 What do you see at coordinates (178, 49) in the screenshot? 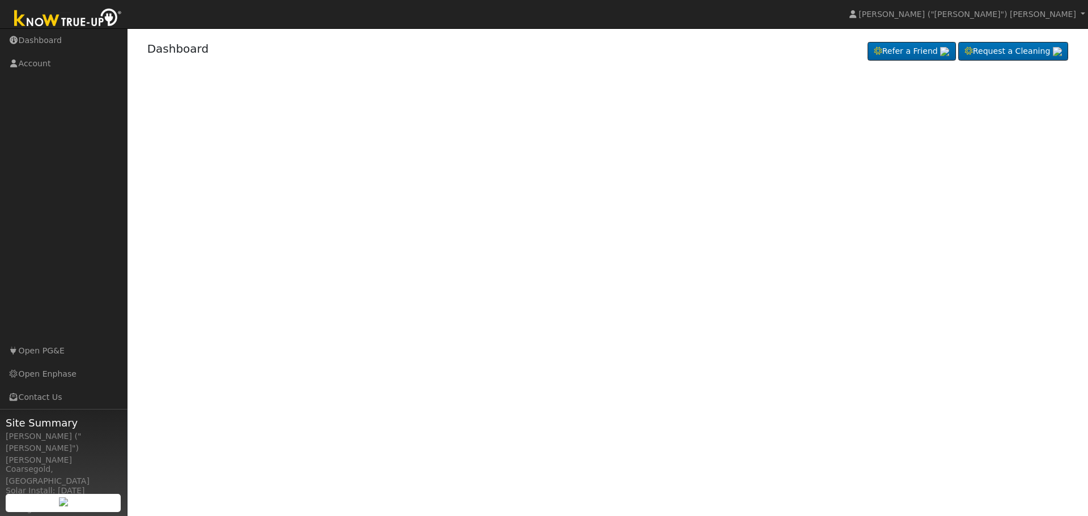
I see `a: Dashboard` at bounding box center [178, 49].